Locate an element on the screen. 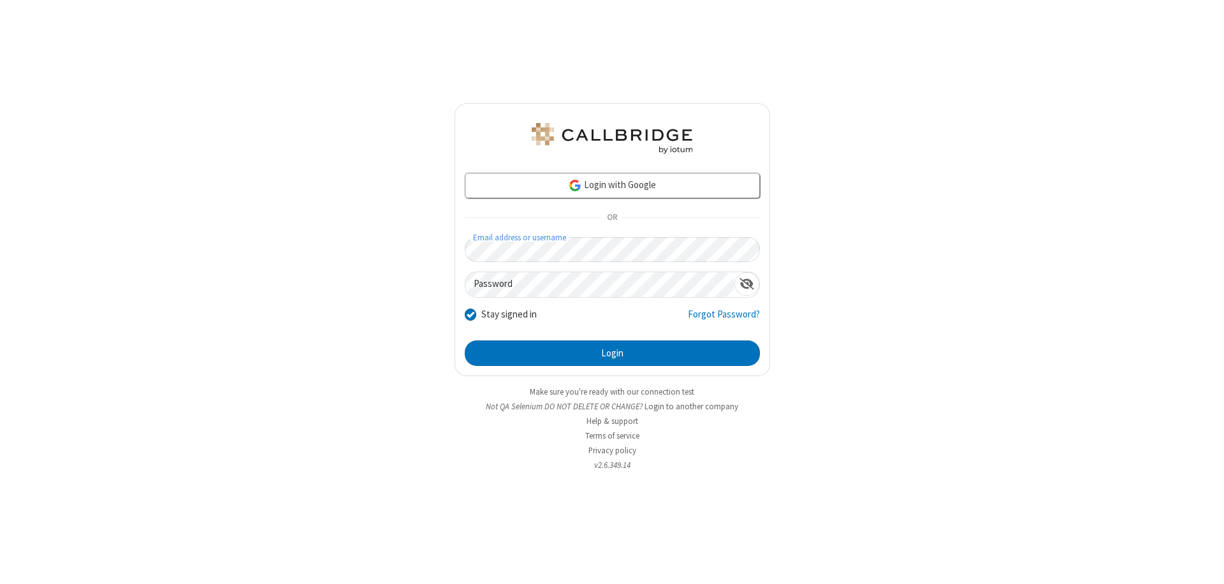 The height and width of the screenshot is (584, 1224). input: Email address or username is located at coordinates (612, 249).